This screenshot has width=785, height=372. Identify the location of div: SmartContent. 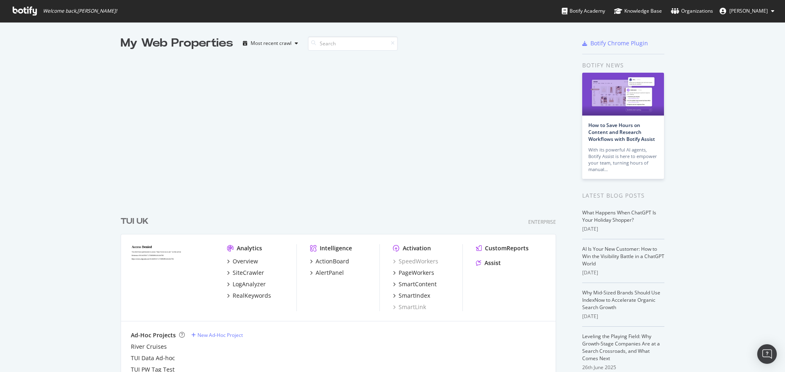
(417, 284).